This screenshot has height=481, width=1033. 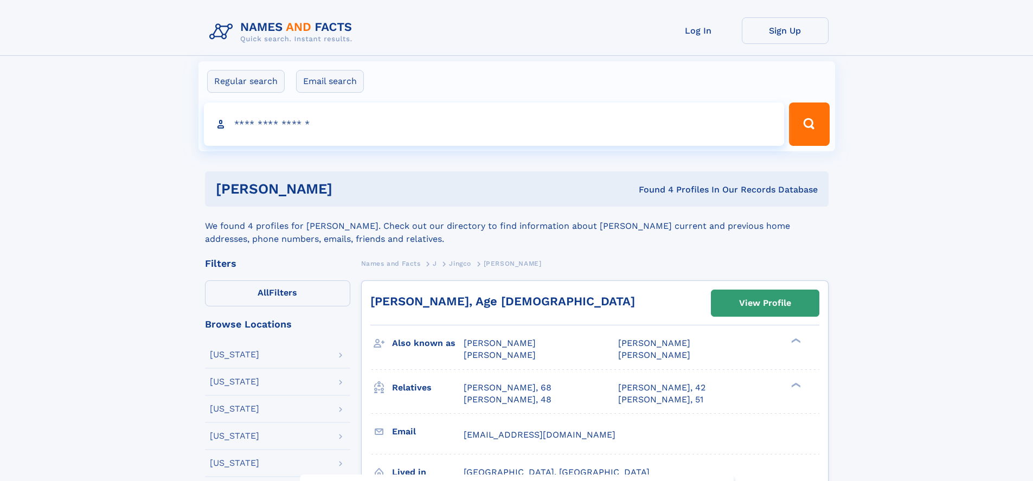 I want to click on h3: Email, so click(x=428, y=432).